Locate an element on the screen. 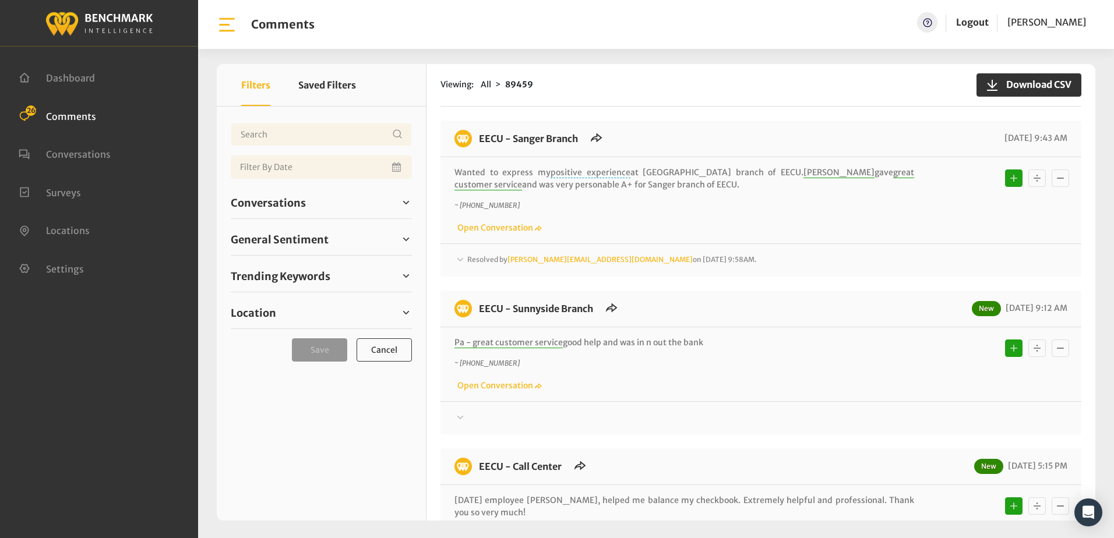 The height and width of the screenshot is (538, 1114). img: bar is located at coordinates (227, 24).